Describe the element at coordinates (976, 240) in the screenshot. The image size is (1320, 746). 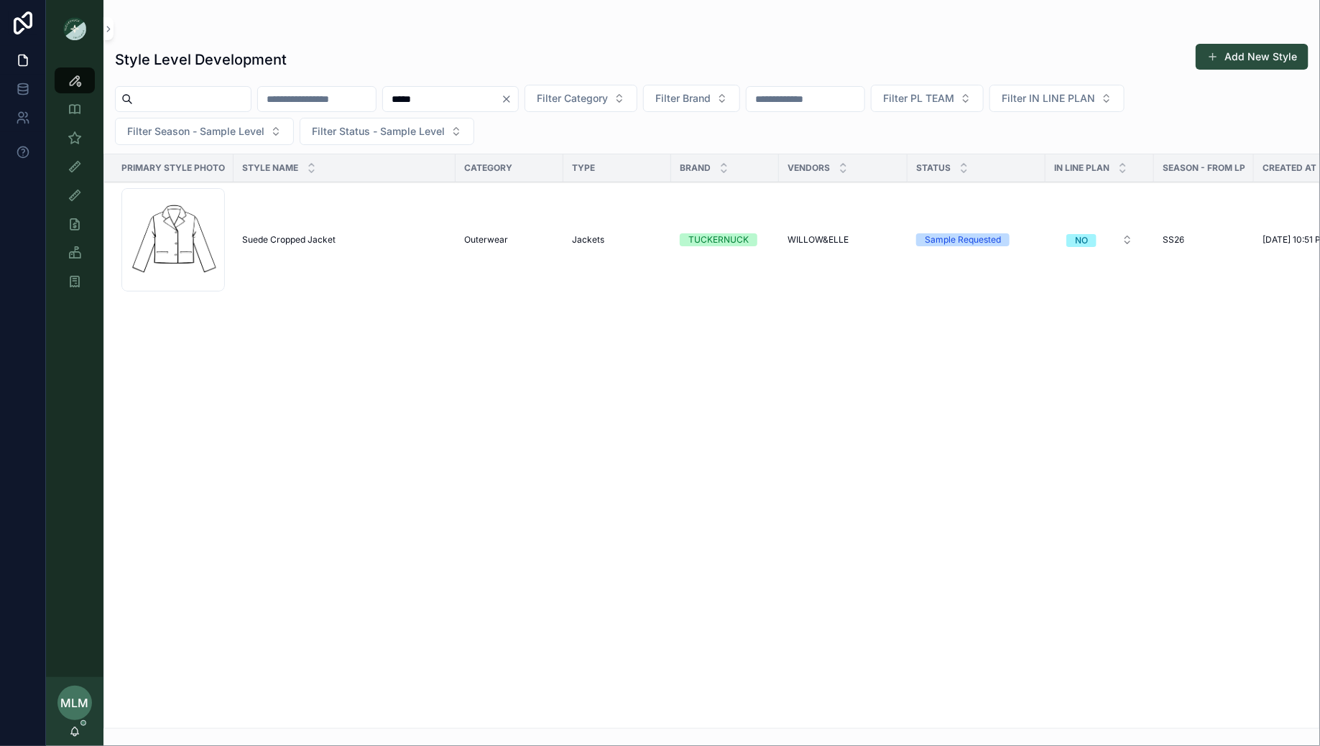
I see `a: Sample Requested` at that location.